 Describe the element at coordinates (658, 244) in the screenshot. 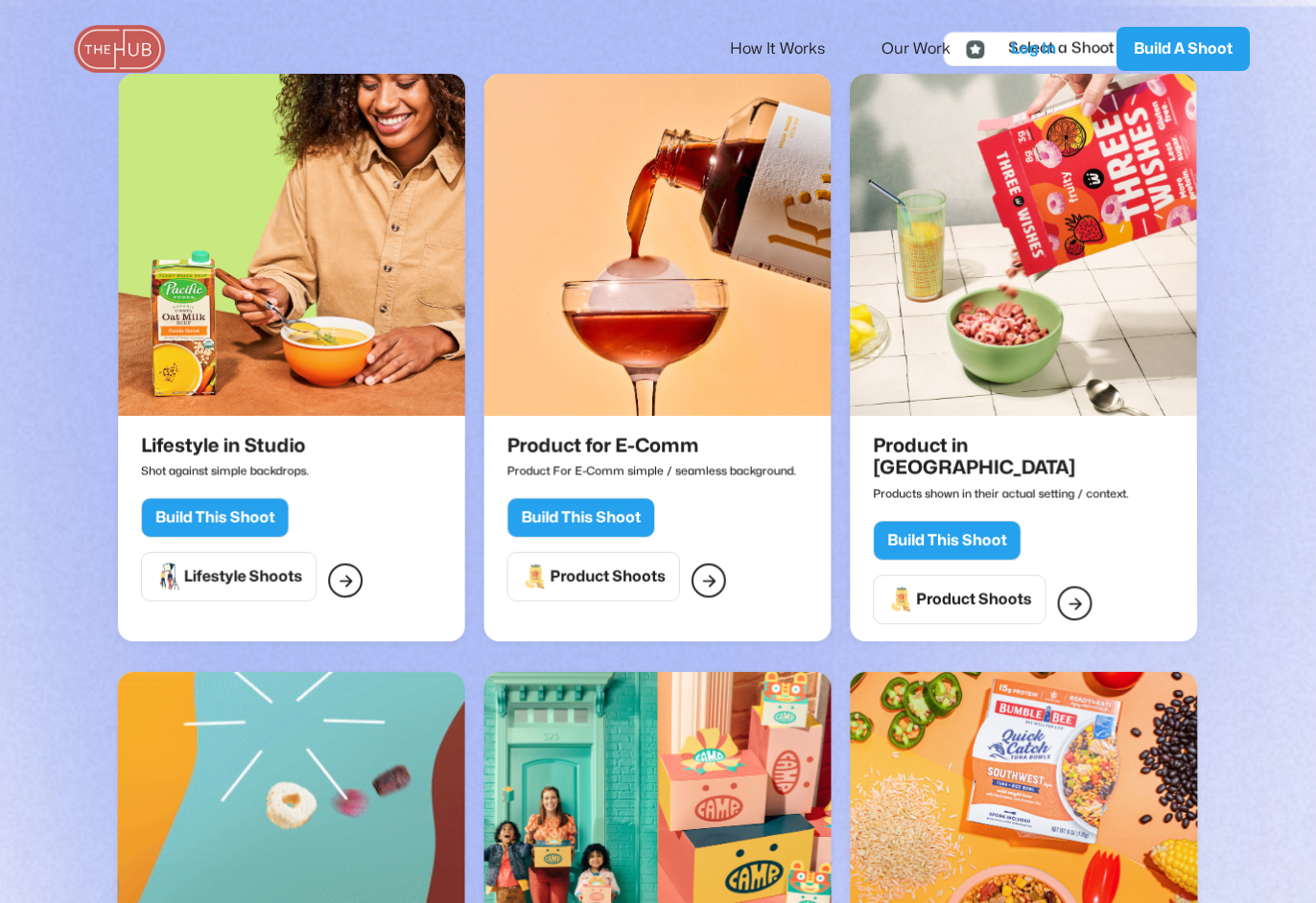

I see `img: Product for E-Comm` at that location.